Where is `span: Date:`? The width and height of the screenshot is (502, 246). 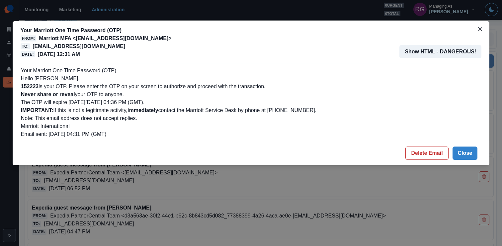 span: Date: is located at coordinates (28, 54).